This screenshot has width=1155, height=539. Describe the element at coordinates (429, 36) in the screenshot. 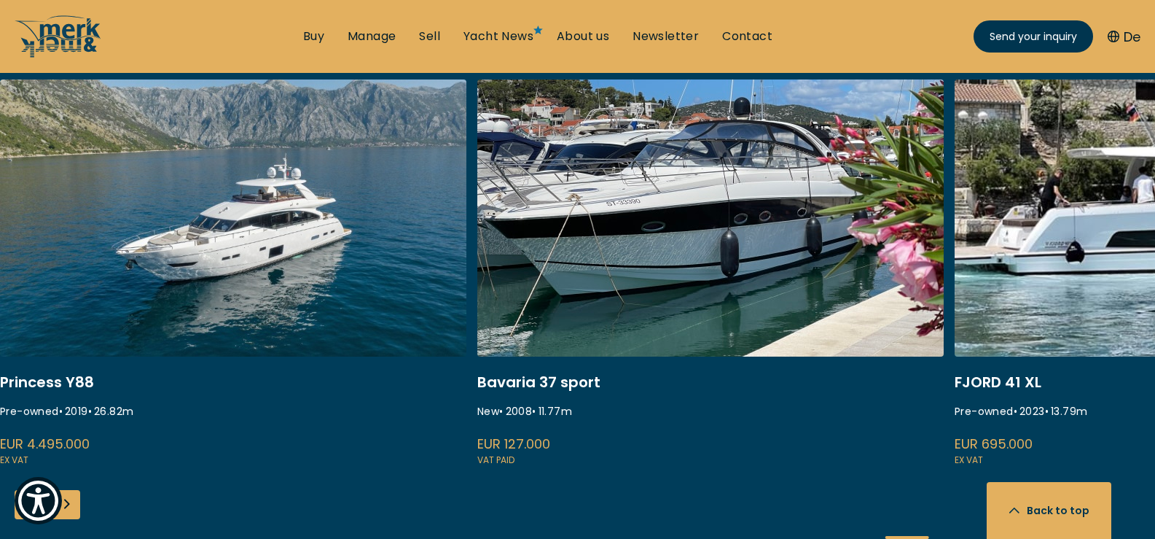

I see `a: Sell` at that location.